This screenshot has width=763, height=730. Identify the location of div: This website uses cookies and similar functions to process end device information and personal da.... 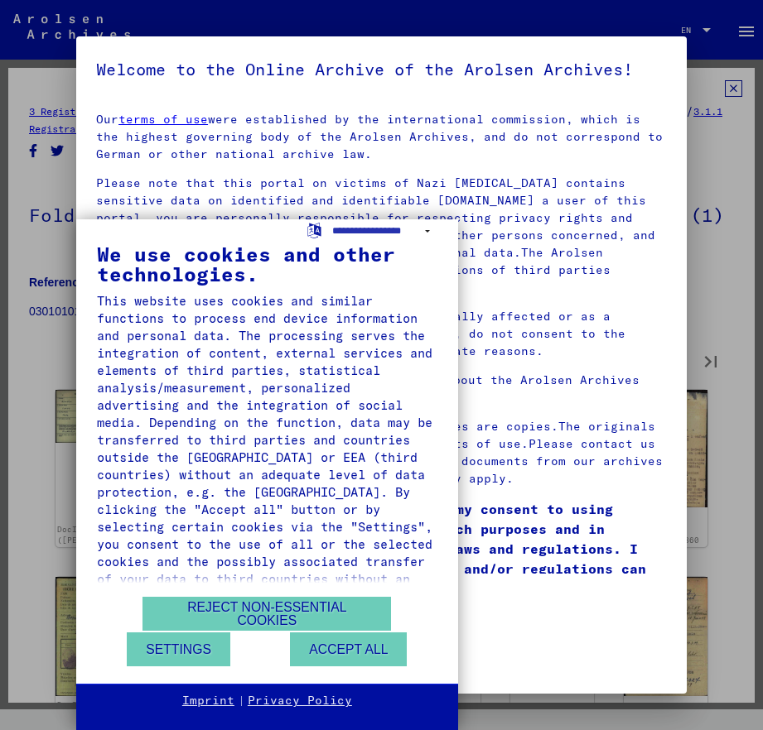
(267, 449).